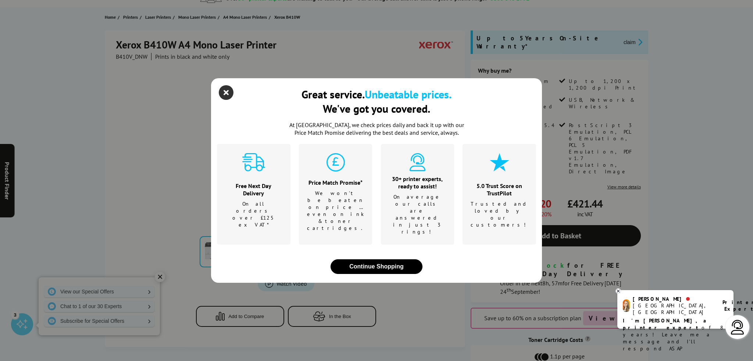 The height and width of the screenshot is (361, 753). I want to click on p: of 8 years! Leave me a message and I'll respond ASAP, so click(675, 335).